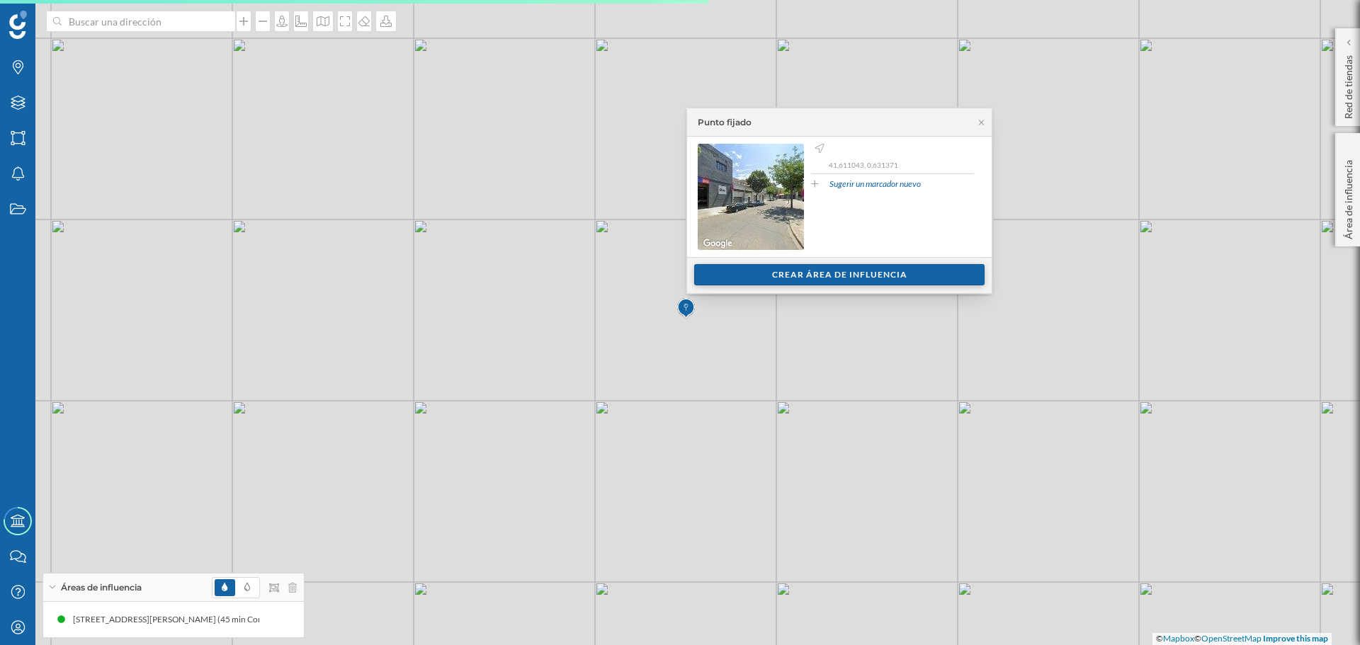 Image resolution: width=1360 pixels, height=645 pixels. What do you see at coordinates (1349, 197) in the screenshot?
I see `p: Área de influencia` at bounding box center [1349, 197].